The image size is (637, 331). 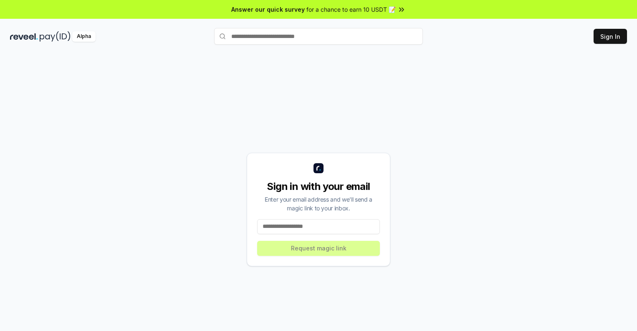 What do you see at coordinates (318, 186) in the screenshot?
I see `div: Sign in with your email` at bounding box center [318, 186].